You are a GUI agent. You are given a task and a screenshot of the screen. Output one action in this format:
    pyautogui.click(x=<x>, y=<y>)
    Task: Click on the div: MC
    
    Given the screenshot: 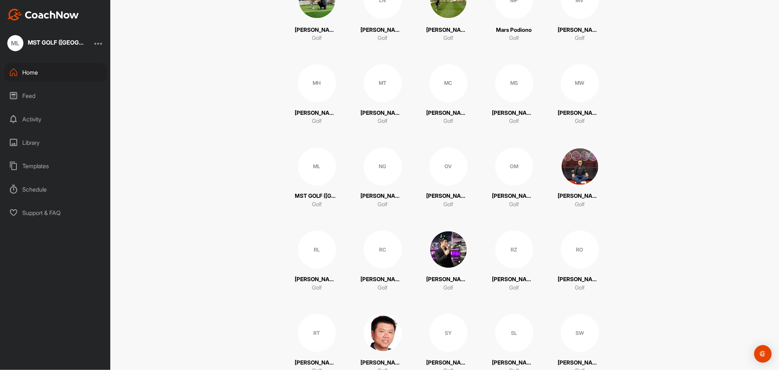 What is the action you would take?
    pyautogui.click(x=449, y=83)
    